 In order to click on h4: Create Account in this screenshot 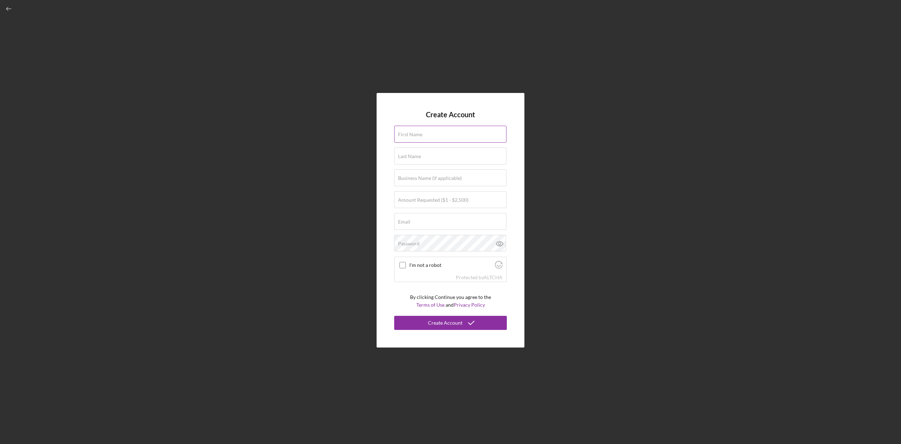, I will do `click(451, 114)`.